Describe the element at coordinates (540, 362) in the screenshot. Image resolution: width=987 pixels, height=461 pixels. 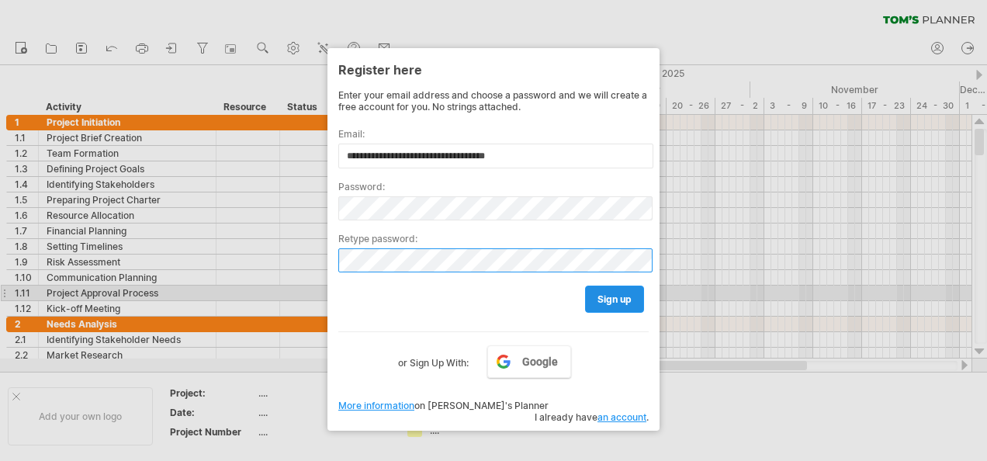
I see `span: Google` at that location.